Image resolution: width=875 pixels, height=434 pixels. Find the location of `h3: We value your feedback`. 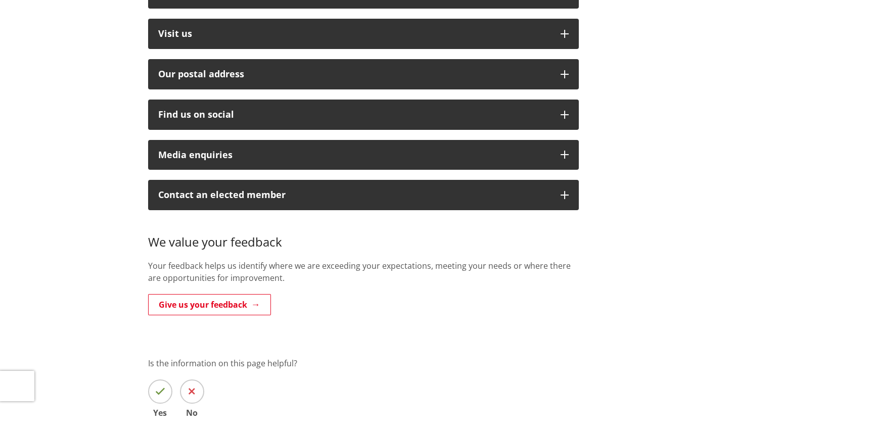

h3: We value your feedback is located at coordinates (363, 235).